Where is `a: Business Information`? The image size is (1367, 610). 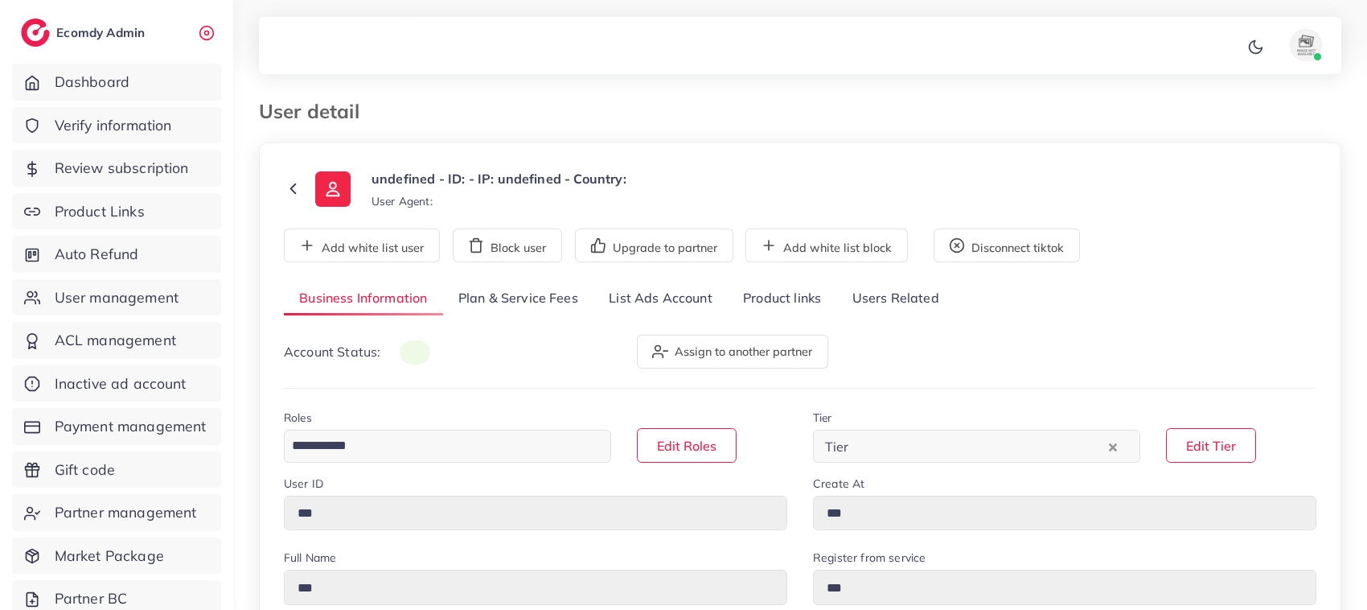
a: Business Information is located at coordinates (364, 298).